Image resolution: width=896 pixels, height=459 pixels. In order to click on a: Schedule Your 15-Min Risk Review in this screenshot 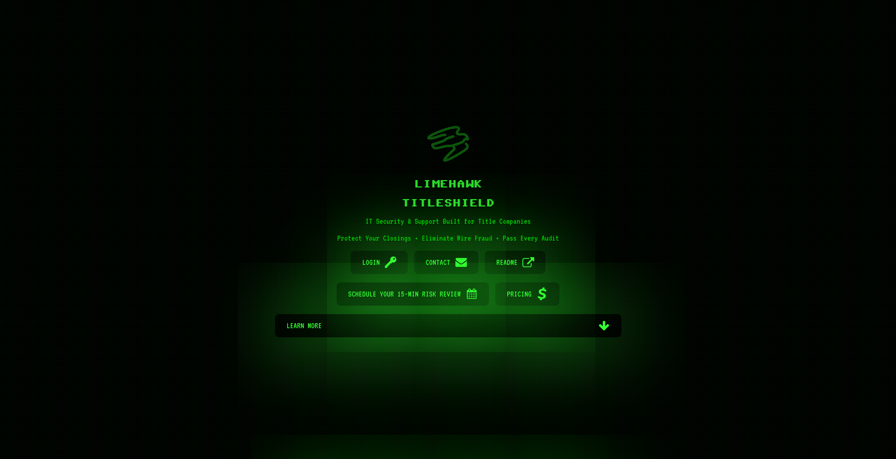, I will do `click(412, 294)`.